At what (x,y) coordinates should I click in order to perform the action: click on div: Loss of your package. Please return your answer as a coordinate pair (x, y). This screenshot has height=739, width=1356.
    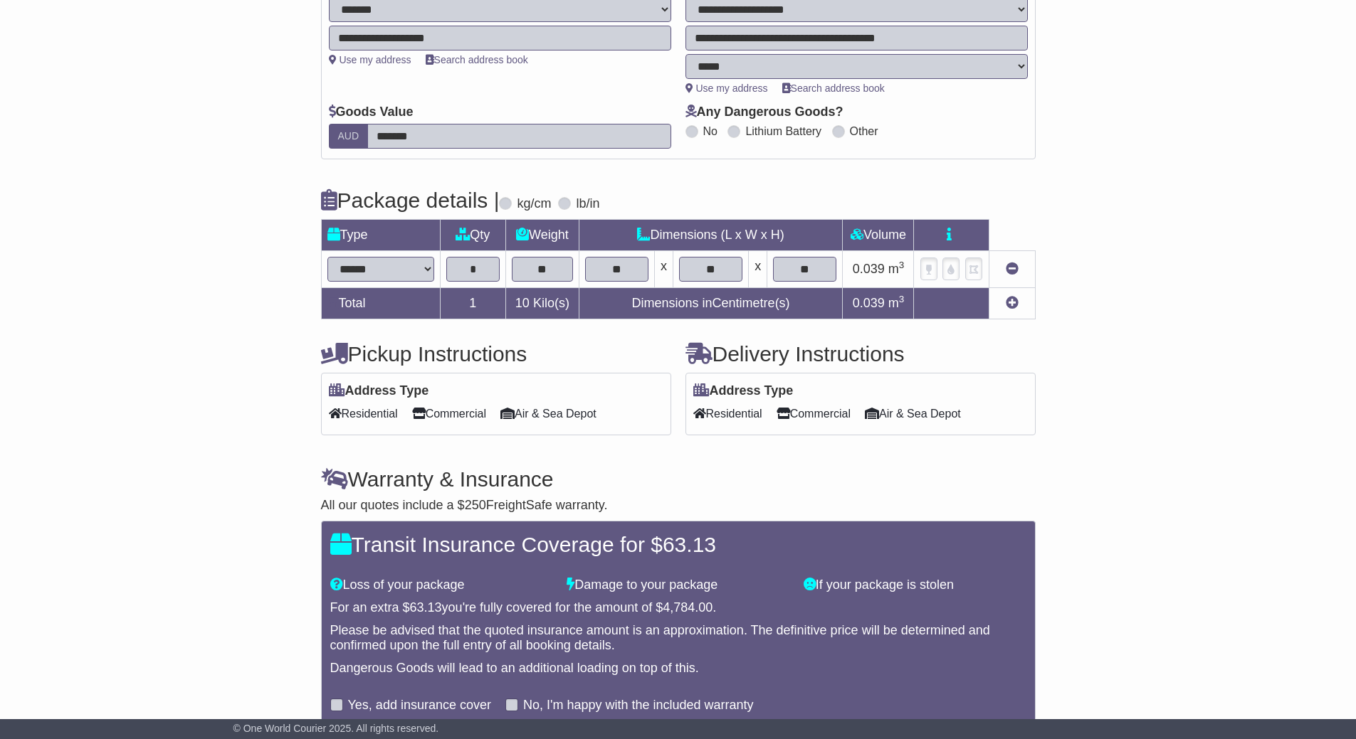
    Looking at the image, I should click on (441, 586).